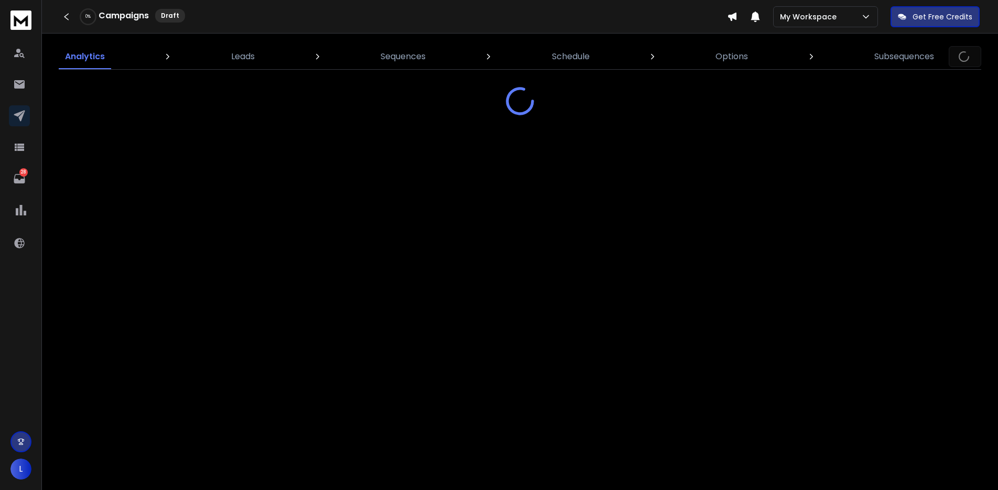 This screenshot has height=490, width=998. What do you see at coordinates (21, 469) in the screenshot?
I see `span: L` at bounding box center [21, 469].